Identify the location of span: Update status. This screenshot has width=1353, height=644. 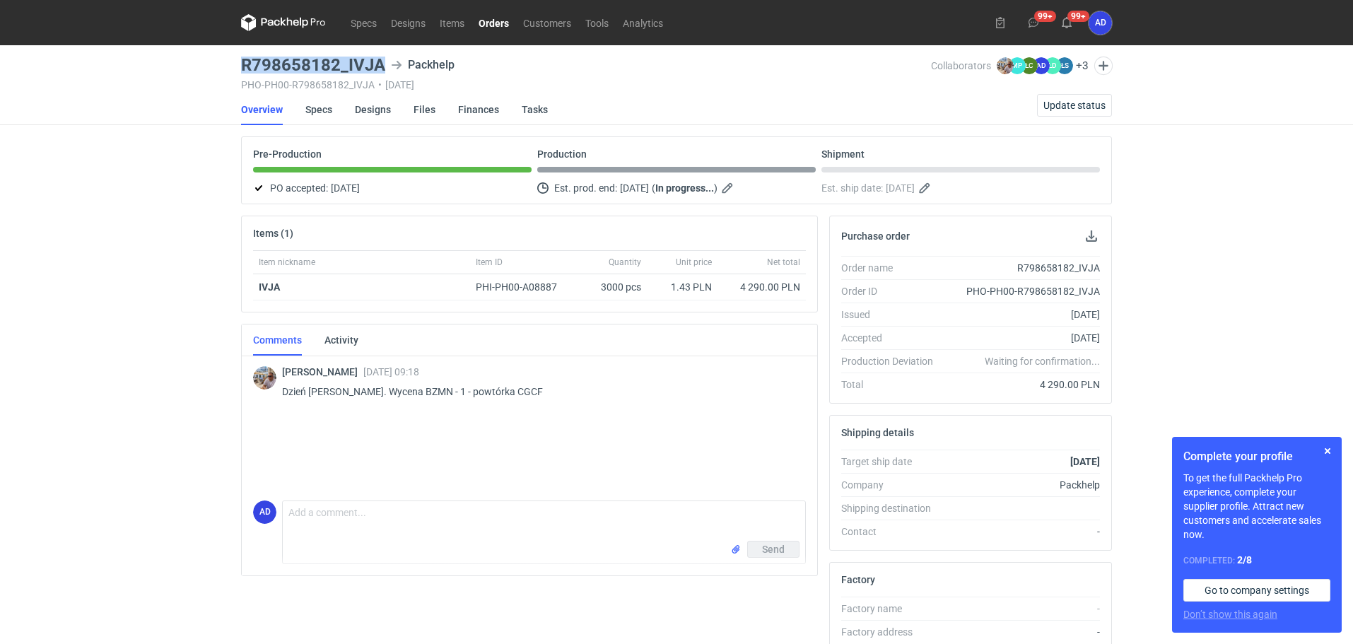
(1075, 105).